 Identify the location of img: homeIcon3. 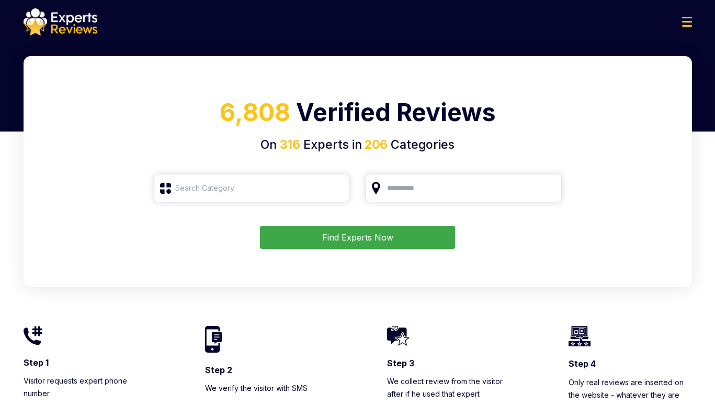
(398, 335).